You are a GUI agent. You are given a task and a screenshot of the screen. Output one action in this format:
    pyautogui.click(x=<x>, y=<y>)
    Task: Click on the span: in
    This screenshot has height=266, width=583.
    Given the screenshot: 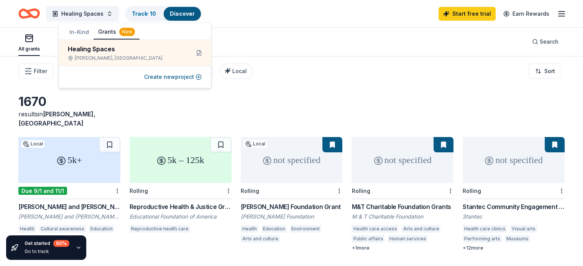 What is the action you would take?
    pyautogui.click(x=57, y=119)
    